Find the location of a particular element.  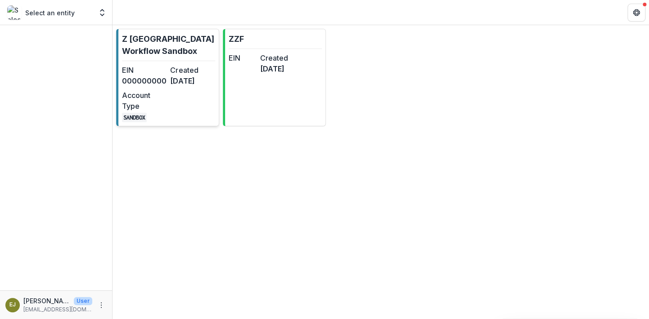

img: Select an entity is located at coordinates (14, 13).